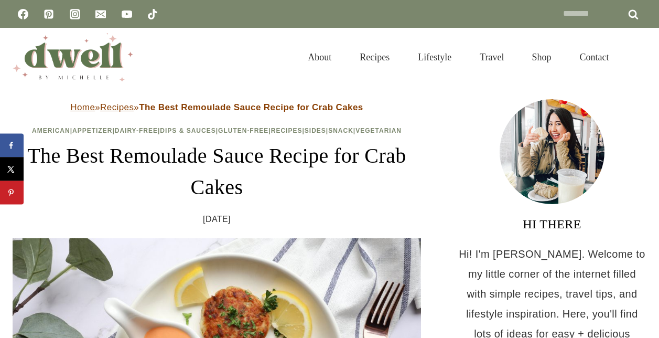 This screenshot has width=659, height=338. What do you see at coordinates (73, 57) in the screenshot?
I see `img: DWELL by michelle` at bounding box center [73, 57].